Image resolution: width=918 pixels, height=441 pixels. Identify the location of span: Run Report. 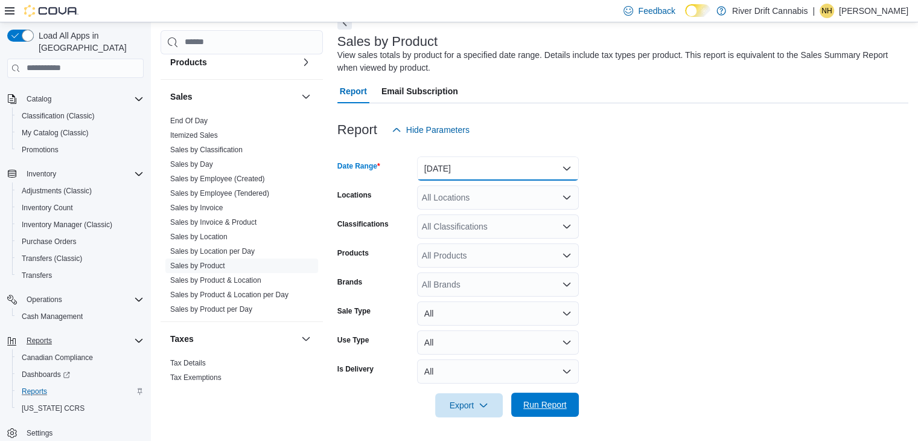
(545, 405).